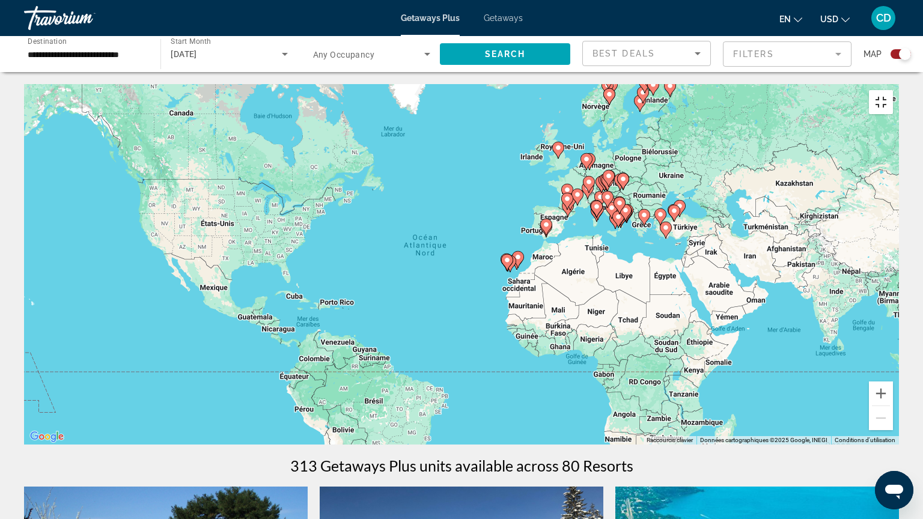 The height and width of the screenshot is (519, 923). I want to click on button: Raccourcis clavier, so click(669, 440).